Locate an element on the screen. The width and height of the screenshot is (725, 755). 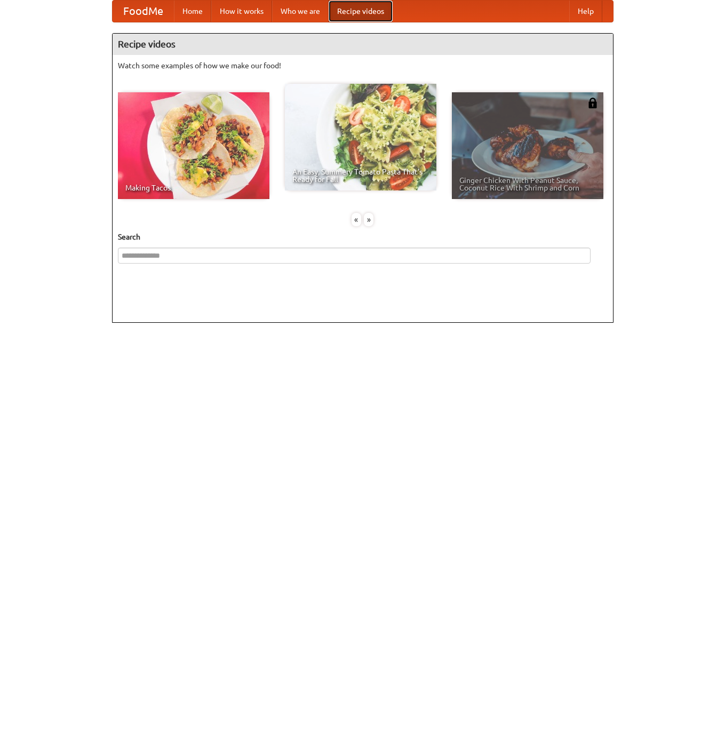
a: An Easy, Summery Tomato Pasta That's Ready for Fall is located at coordinates (361, 137).